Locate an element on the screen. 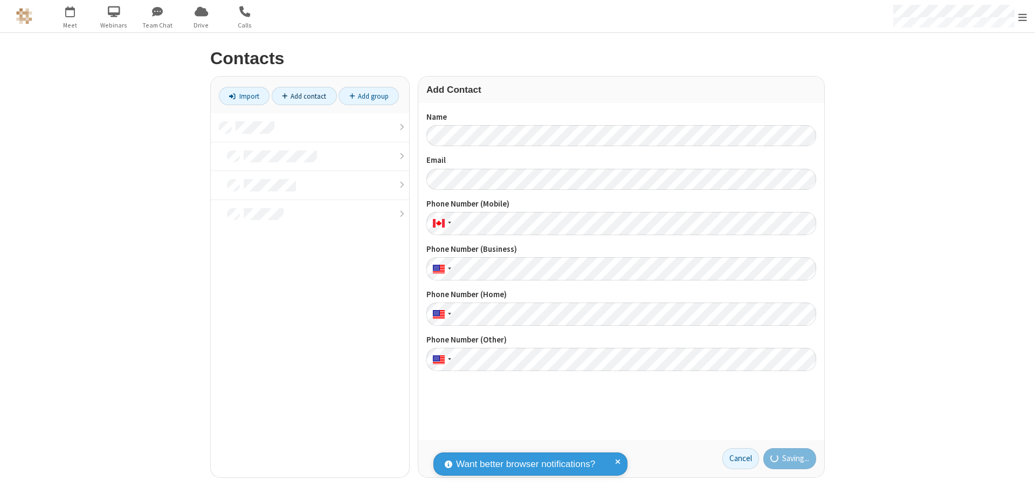 The height and width of the screenshot is (494, 1035). span: Team Chat is located at coordinates (157, 25).